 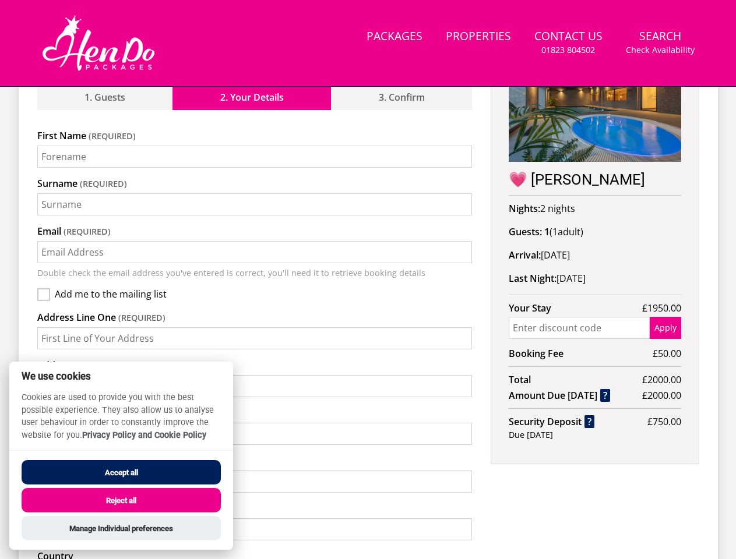 What do you see at coordinates (255, 365) in the screenshot?
I see `label: Address Line Two` at bounding box center [255, 365].